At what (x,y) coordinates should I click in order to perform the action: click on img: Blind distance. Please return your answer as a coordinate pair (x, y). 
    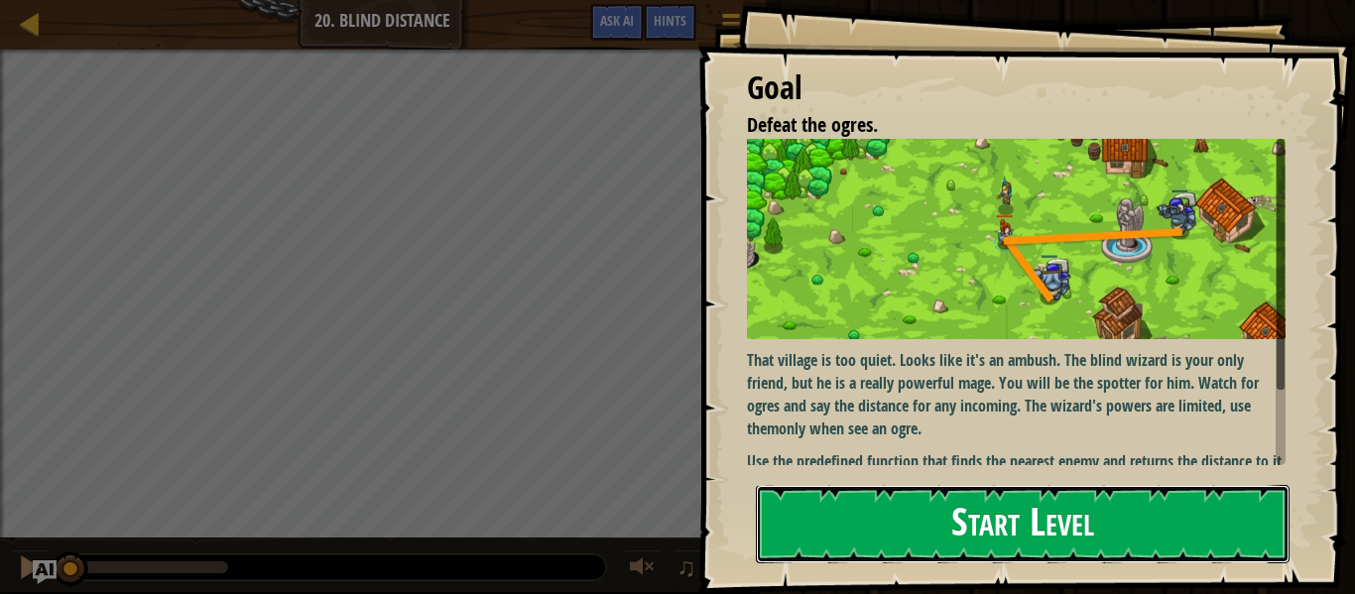
    Looking at the image, I should click on (1016, 239).